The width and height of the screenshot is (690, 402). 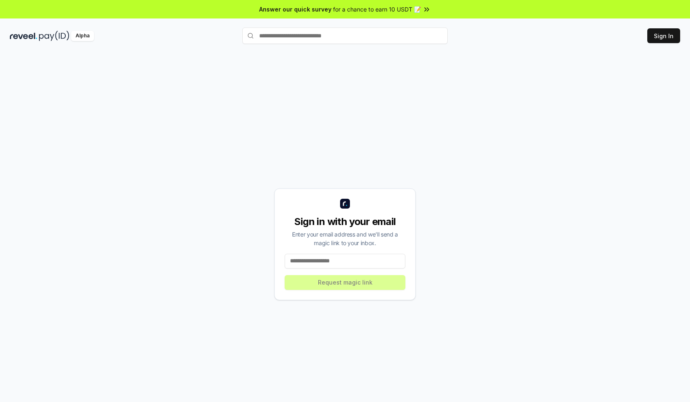 I want to click on div: Enter your email address and we’ll send a magic link to your inbox., so click(x=345, y=239).